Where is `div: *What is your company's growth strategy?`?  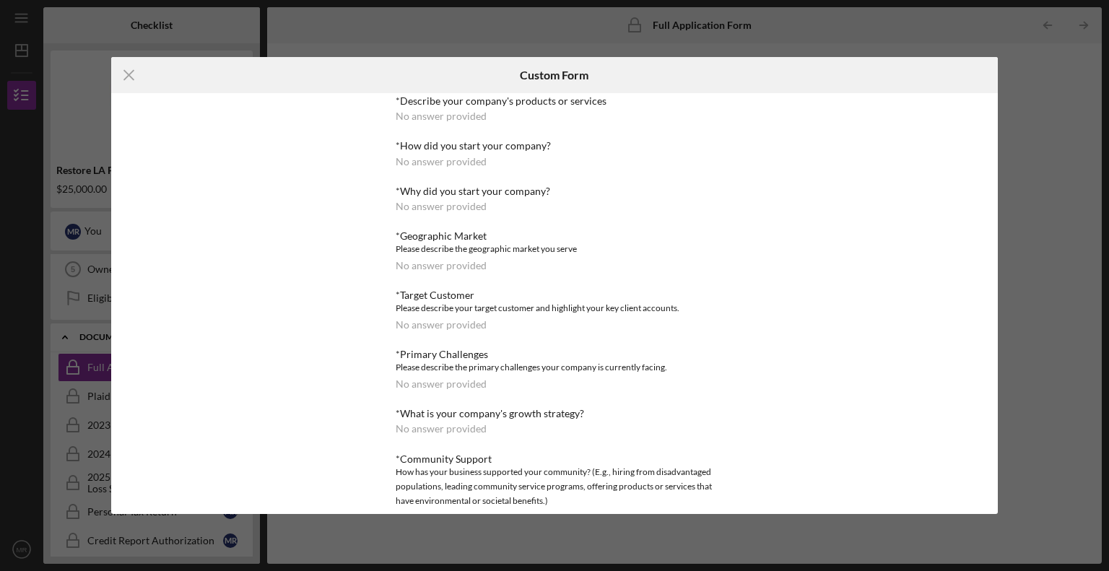 div: *What is your company's growth strategy? is located at coordinates (554, 414).